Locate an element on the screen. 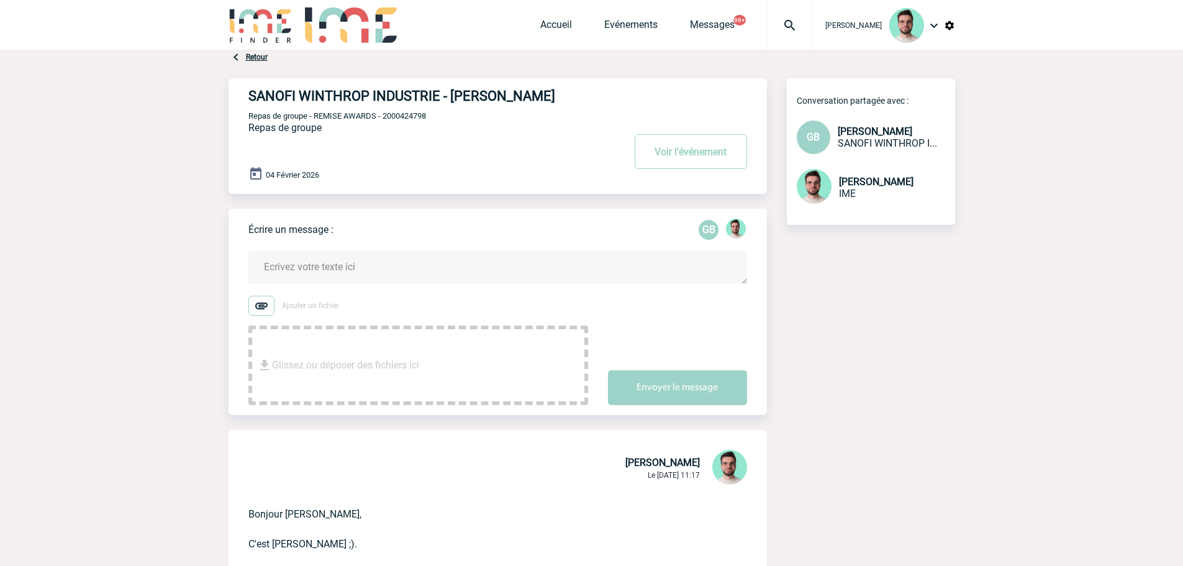 The height and width of the screenshot is (566, 1183). span: SANOFI WINTHROP INDUSTRIE is located at coordinates (887, 143).